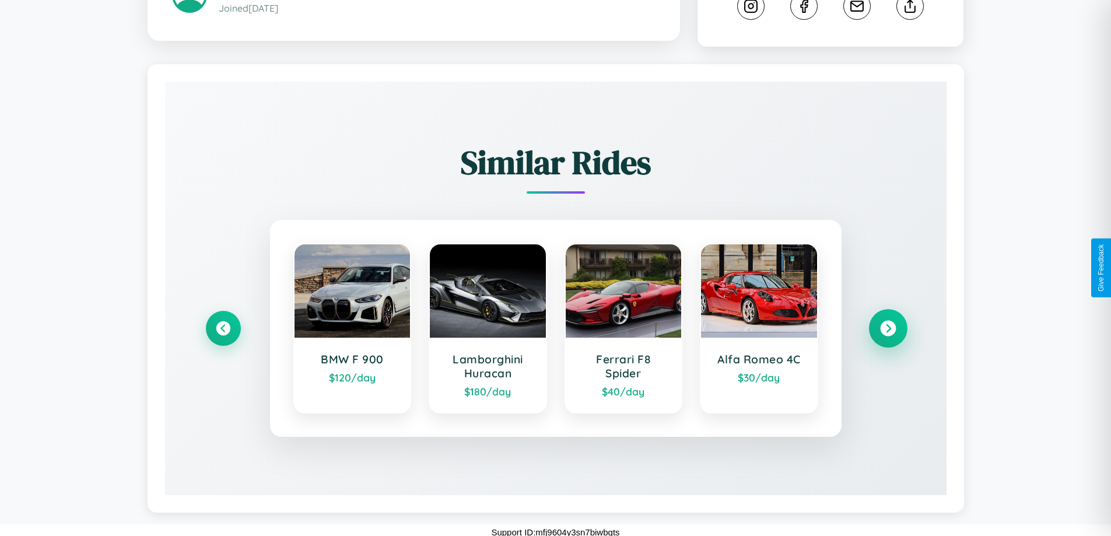 The height and width of the screenshot is (536, 1111). What do you see at coordinates (758, 359) in the screenshot?
I see `h3: Alfa Romeo 4C` at bounding box center [758, 359].